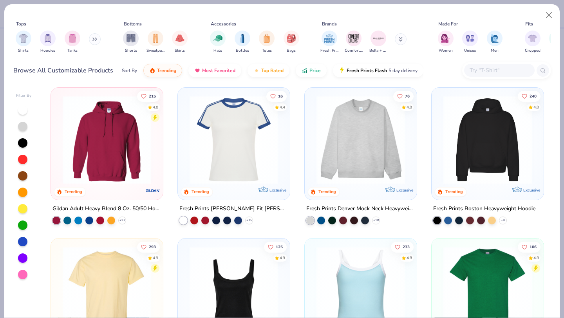 The height and width of the screenshot is (318, 564). What do you see at coordinates (197, 71) in the screenshot?
I see `img: most_fav.gif` at bounding box center [197, 71].